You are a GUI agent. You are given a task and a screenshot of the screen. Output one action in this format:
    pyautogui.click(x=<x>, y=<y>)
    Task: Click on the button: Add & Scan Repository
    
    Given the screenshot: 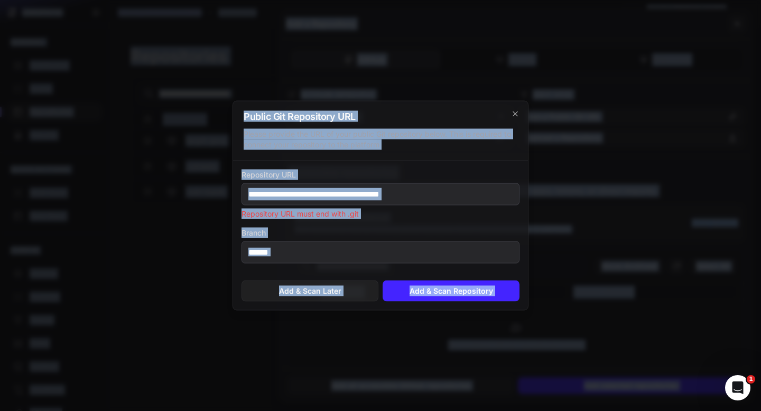 What is the action you would take?
    pyautogui.click(x=451, y=291)
    